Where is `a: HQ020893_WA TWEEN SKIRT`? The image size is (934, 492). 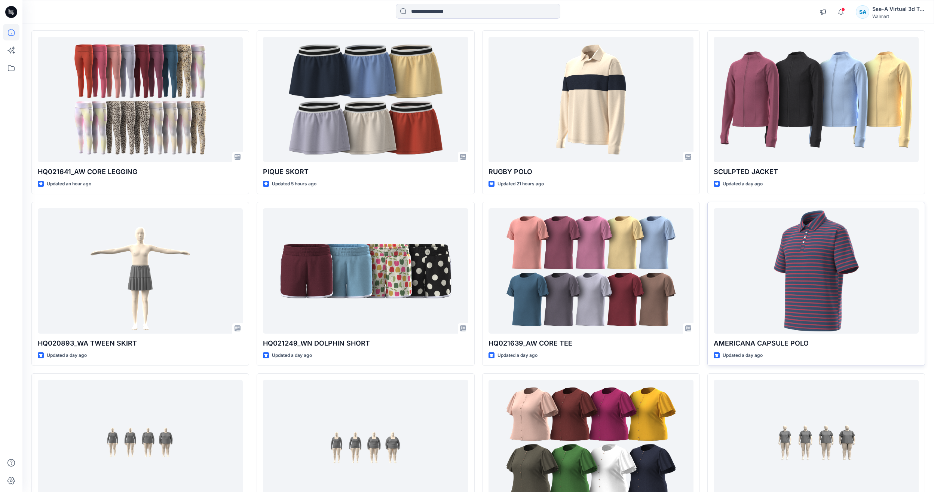
a: HQ020893_WA TWEEN SKIRT is located at coordinates (140, 270).